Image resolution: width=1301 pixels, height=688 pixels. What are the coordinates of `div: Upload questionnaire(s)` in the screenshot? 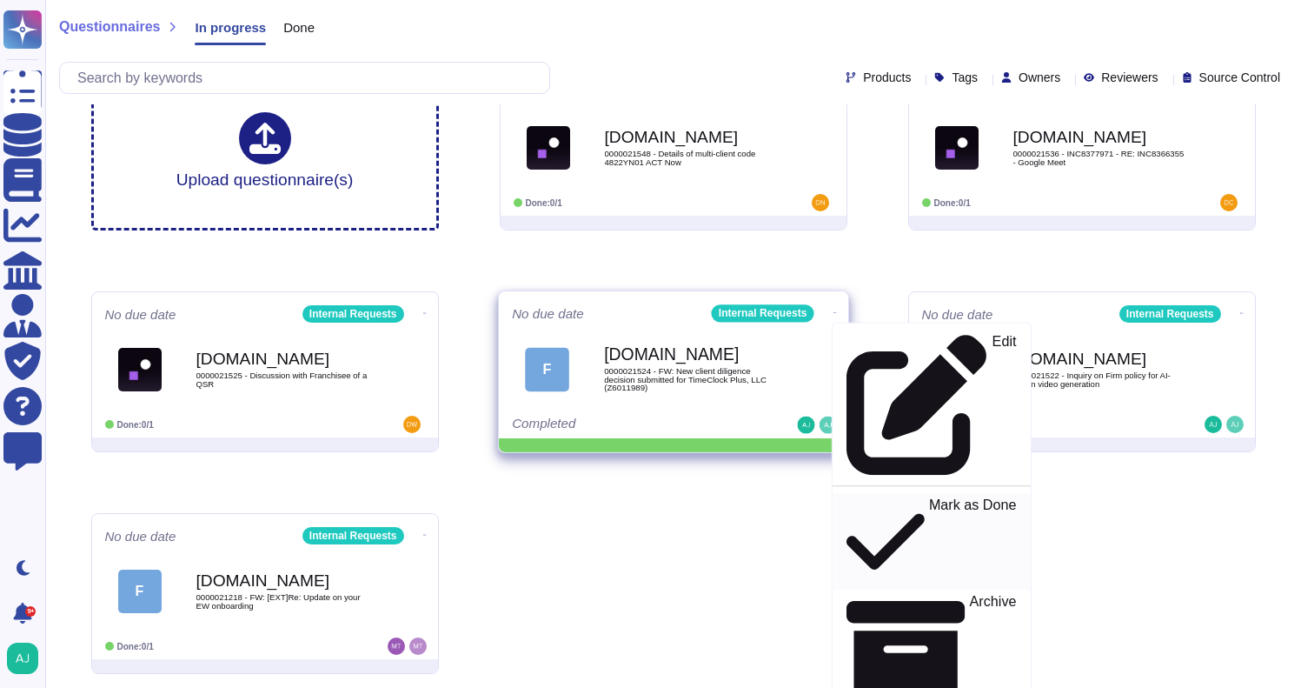 It's located at (265, 150).